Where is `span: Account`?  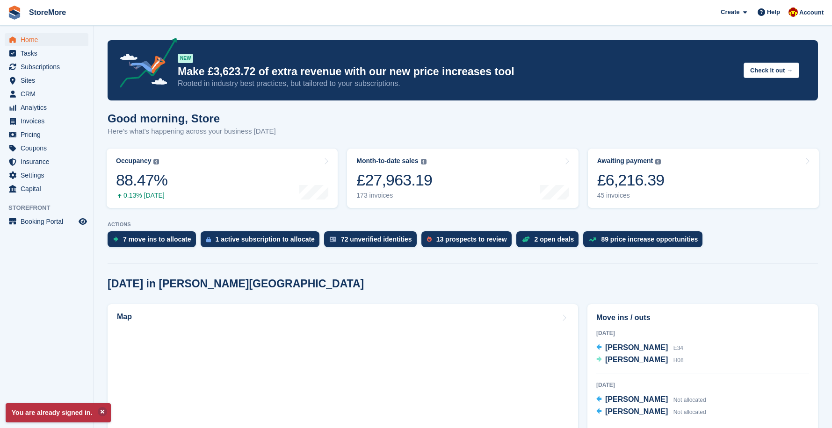
span: Account is located at coordinates (811, 13).